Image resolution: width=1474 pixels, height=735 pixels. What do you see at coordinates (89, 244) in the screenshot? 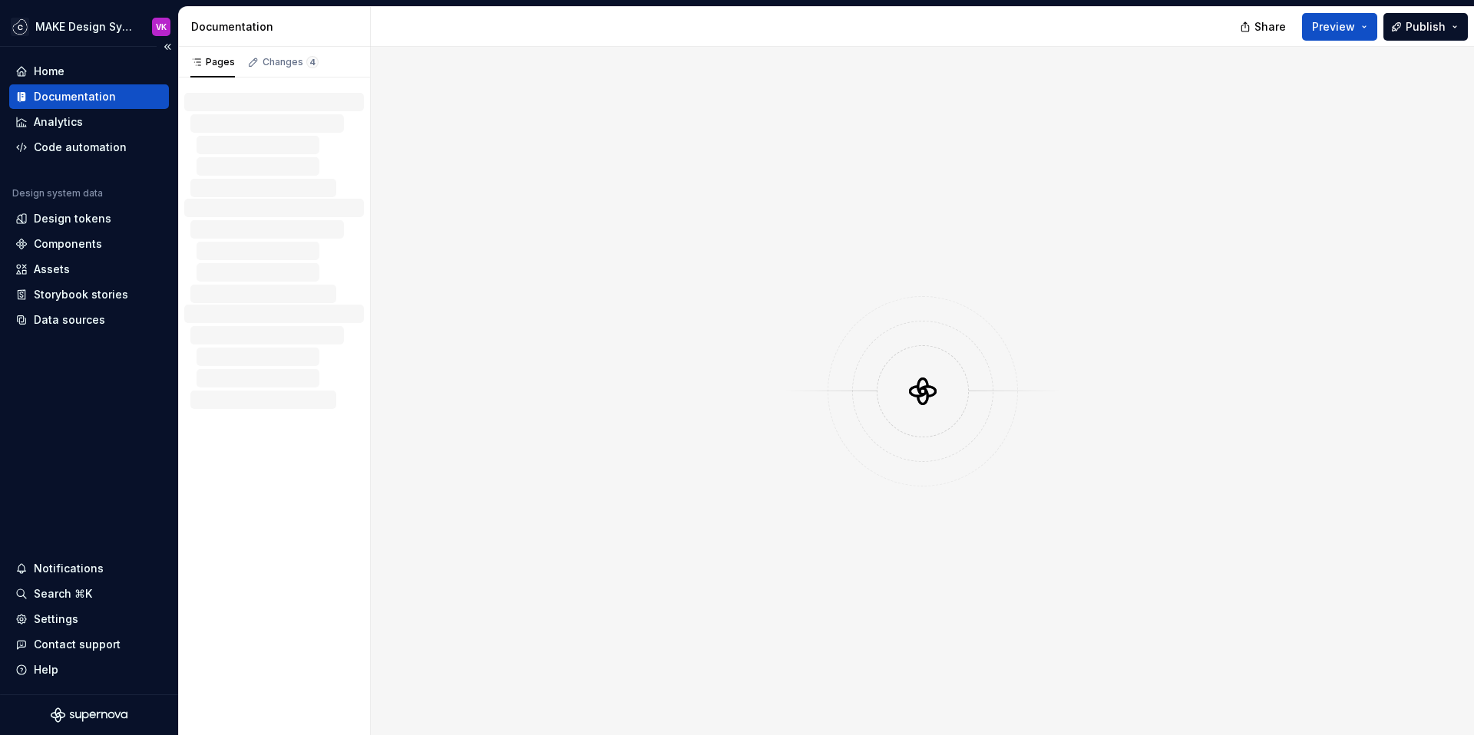
I see `a: Components` at bounding box center [89, 244].